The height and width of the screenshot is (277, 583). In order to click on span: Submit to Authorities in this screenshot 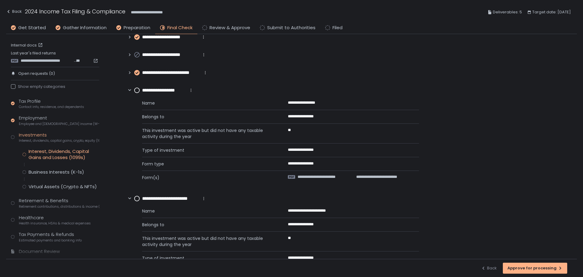, I will do `click(291, 28)`.